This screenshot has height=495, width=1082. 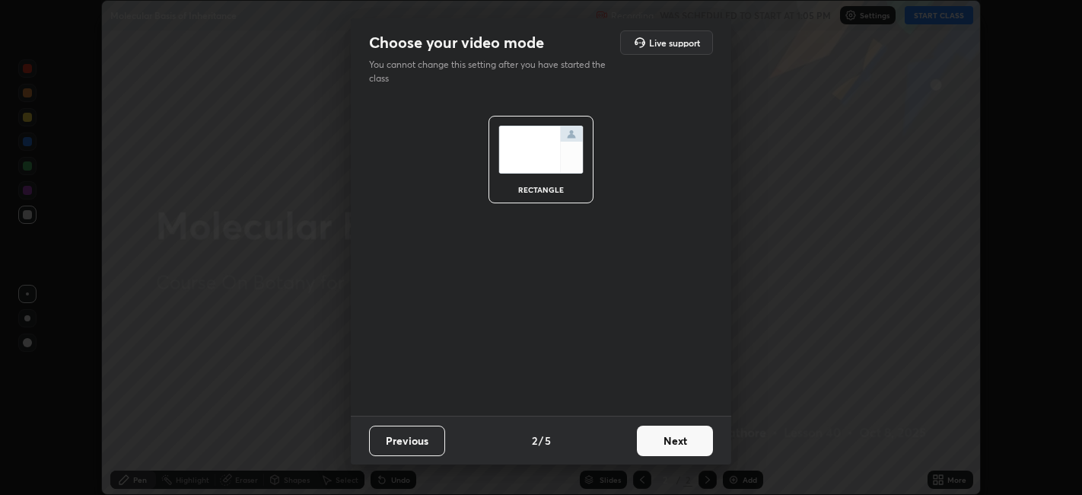 I want to click on div: rectangle, so click(x=541, y=190).